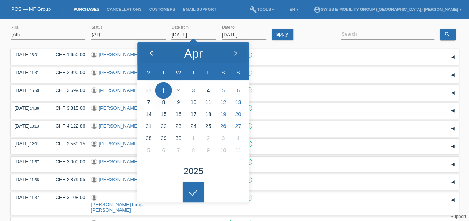 This screenshot has height=221, width=469. I want to click on a: Email Support, so click(199, 9).